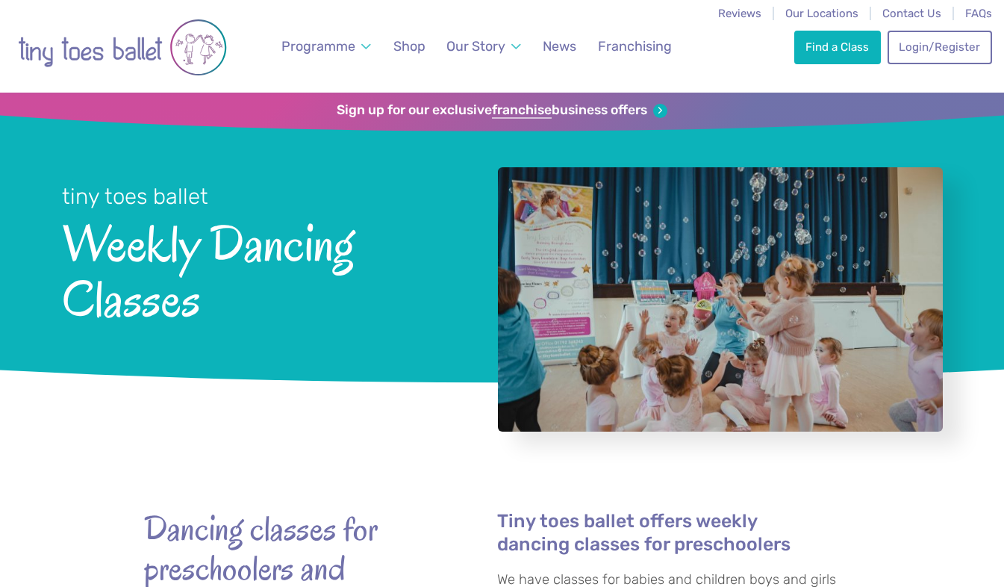 The height and width of the screenshot is (587, 1004). What do you see at coordinates (740, 13) in the screenshot?
I see `a: Reviews` at bounding box center [740, 13].